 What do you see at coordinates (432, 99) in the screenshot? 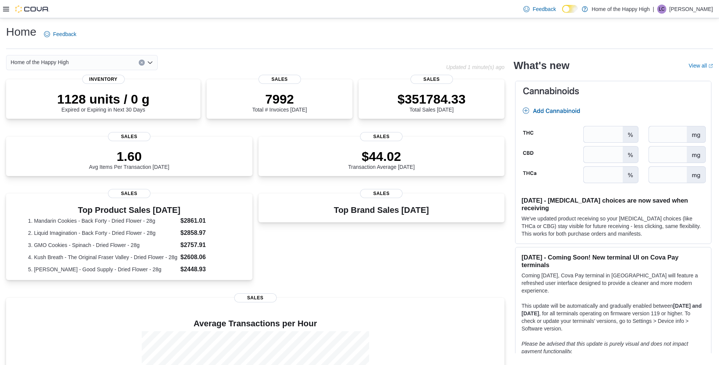
I see `p: $351784.33` at bounding box center [432, 99].